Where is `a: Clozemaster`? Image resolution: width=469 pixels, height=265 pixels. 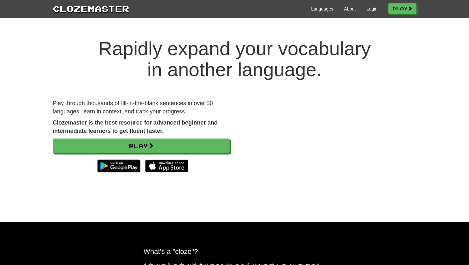
a: Clozemaster is located at coordinates (91, 8).